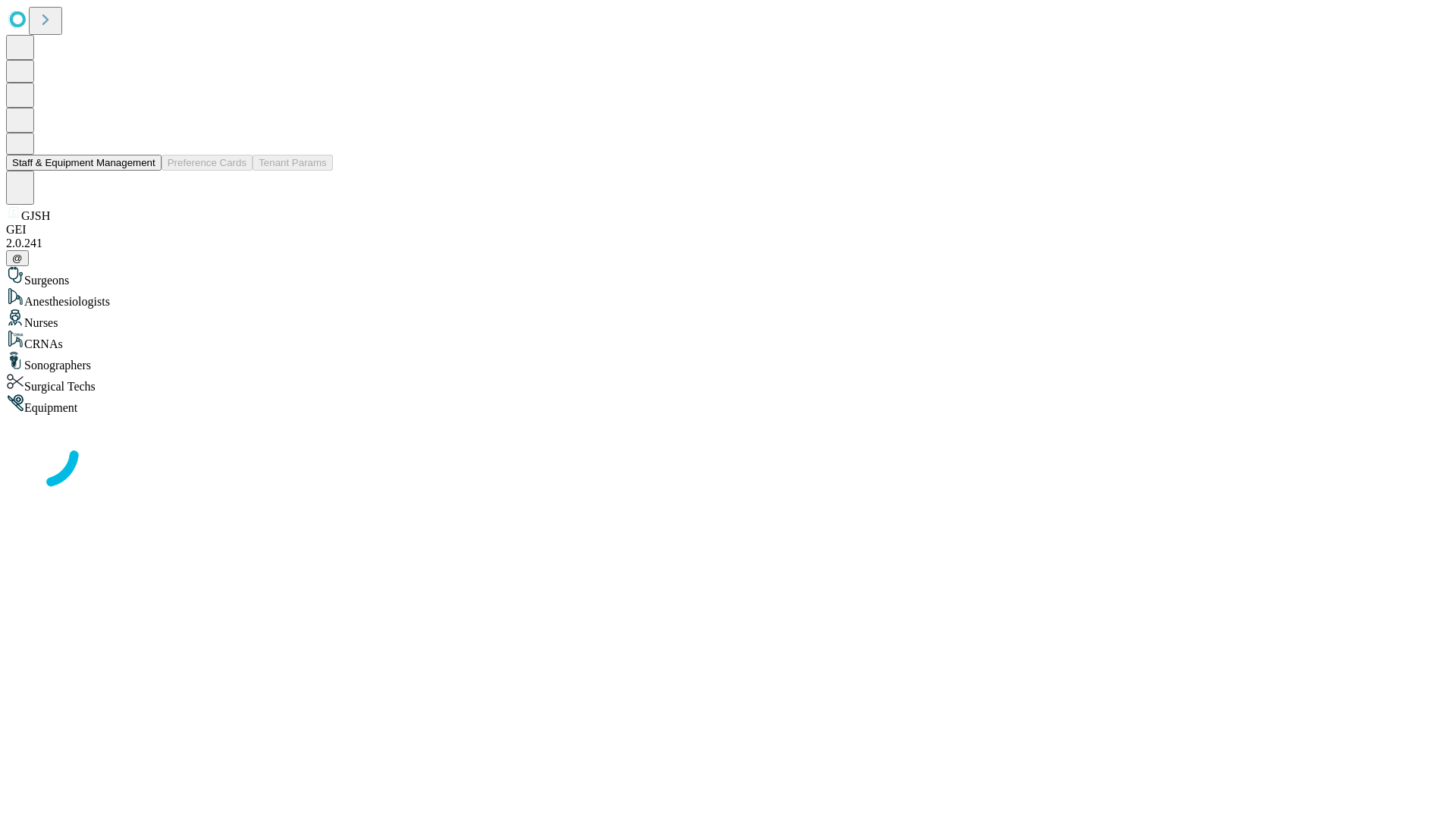 Image resolution: width=1456 pixels, height=819 pixels. Describe the element at coordinates (728, 383) in the screenshot. I see `div: Surgical Techs` at that location.